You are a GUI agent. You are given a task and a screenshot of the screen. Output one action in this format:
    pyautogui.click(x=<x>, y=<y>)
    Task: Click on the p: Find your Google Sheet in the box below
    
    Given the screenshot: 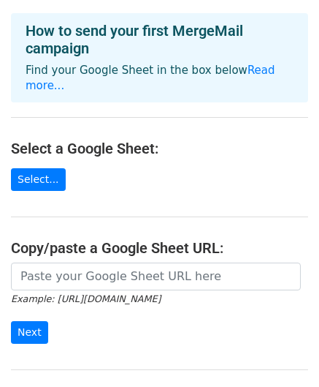 What is the action you would take?
    pyautogui.click(x=159, y=78)
    